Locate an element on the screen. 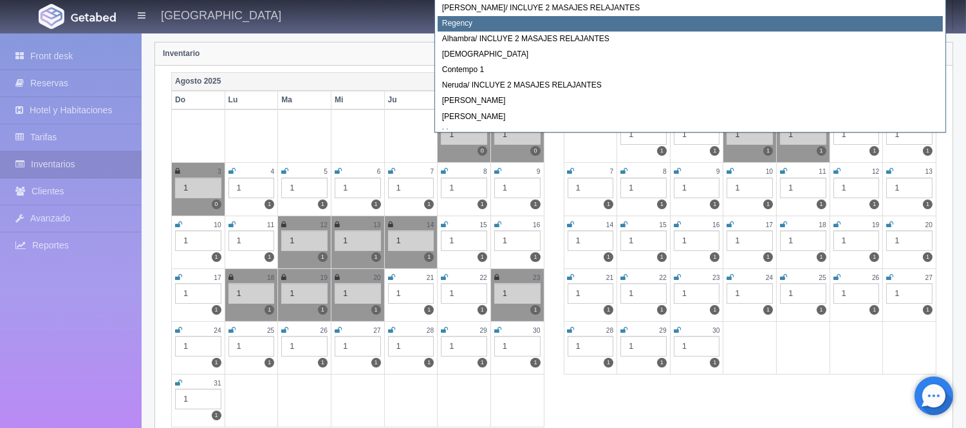 Image resolution: width=966 pixels, height=428 pixels. div: Contempo 1 is located at coordinates (690, 70).